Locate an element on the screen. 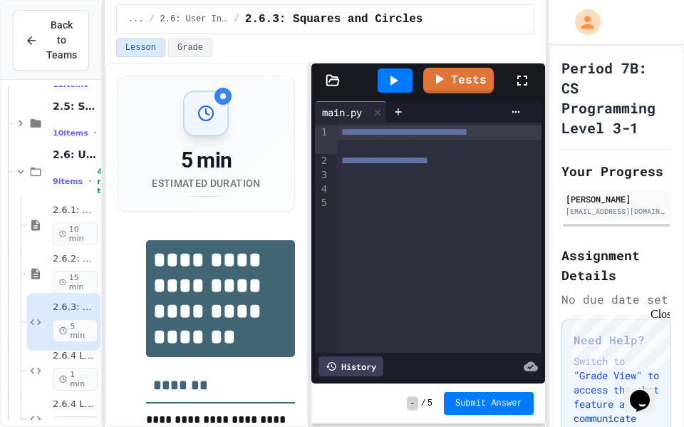 The image size is (684, 427). h1: Period 7B: CS Programming Level 3-1 is located at coordinates (616, 98).